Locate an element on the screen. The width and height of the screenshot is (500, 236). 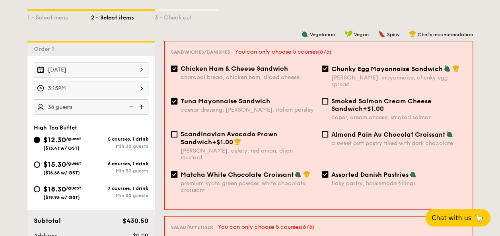
span: Scandinavian Avocado Prawn Sandwich is located at coordinates (229, 138).